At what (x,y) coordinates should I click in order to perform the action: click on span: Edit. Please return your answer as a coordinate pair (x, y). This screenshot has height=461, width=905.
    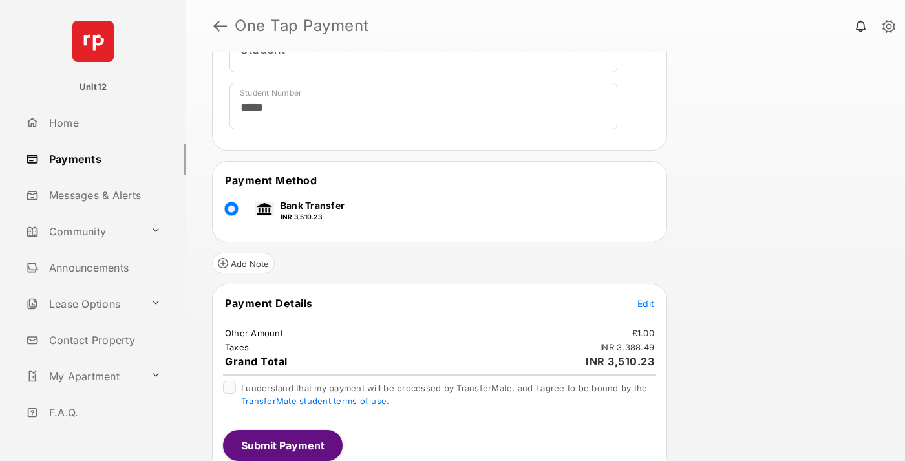
    Looking at the image, I should click on (646, 303).